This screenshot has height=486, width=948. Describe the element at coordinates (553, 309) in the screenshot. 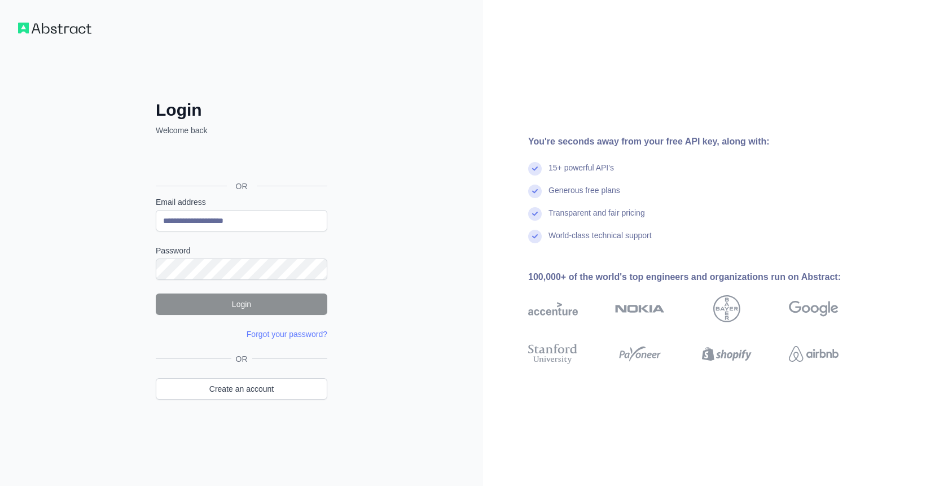

I see `img: accenture` at that location.